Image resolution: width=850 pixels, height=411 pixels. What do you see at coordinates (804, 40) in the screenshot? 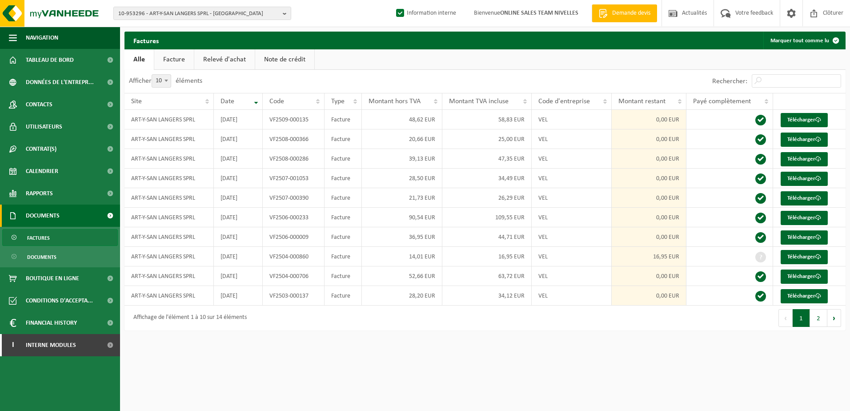
I see `button: Marquer tout comme lu` at bounding box center [804, 40].